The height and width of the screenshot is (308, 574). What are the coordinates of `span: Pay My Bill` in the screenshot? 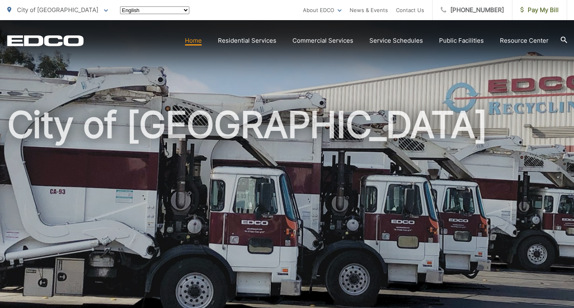 It's located at (539, 10).